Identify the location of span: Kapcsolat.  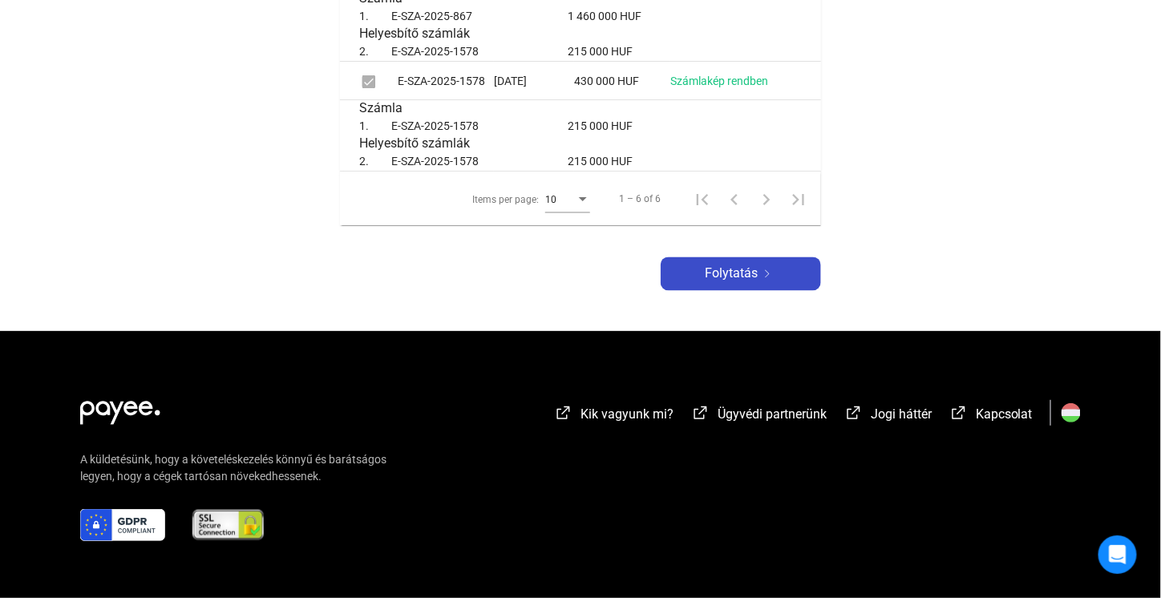
(1004, 414).